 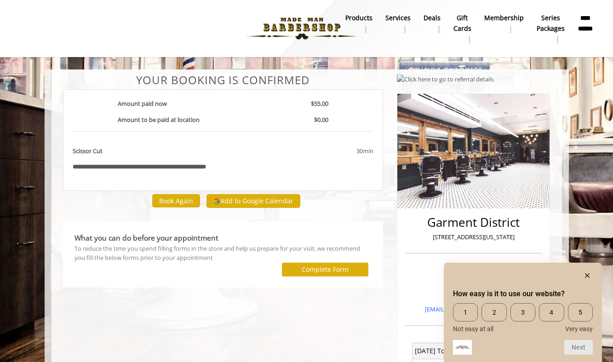 What do you see at coordinates (359, 23) in the screenshot?
I see `a: Productsproducts` at bounding box center [359, 23].